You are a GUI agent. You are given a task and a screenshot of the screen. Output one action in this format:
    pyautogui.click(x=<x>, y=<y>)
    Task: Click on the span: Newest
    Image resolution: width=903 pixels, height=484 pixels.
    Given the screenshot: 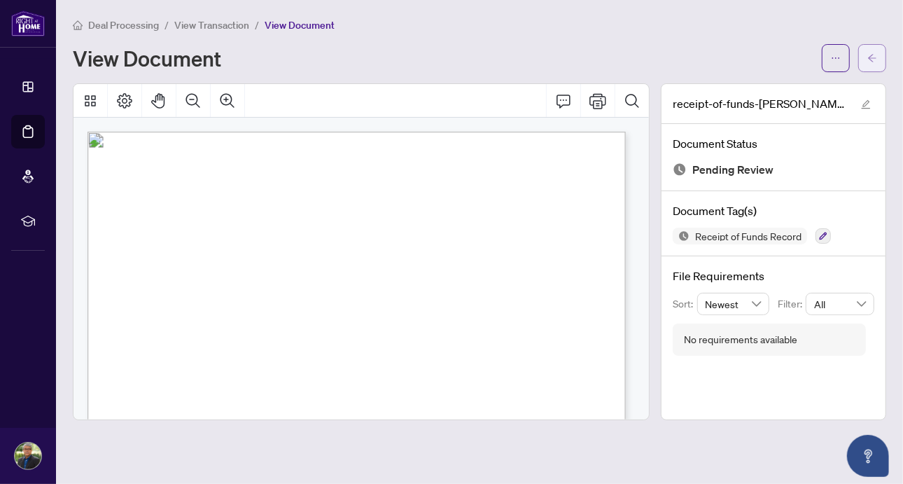 What is the action you would take?
    pyautogui.click(x=734, y=304)
    